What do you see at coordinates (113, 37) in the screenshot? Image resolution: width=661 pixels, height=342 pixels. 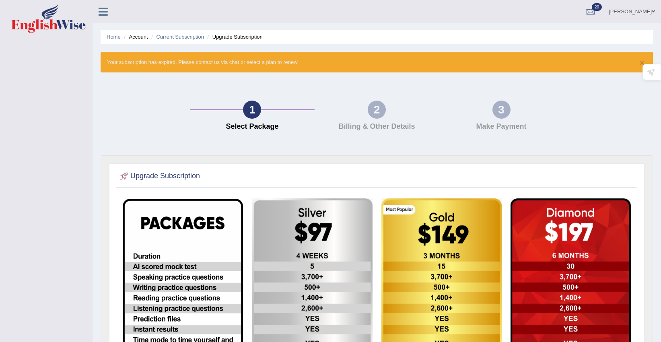 I see `a: Home` at bounding box center [113, 37].